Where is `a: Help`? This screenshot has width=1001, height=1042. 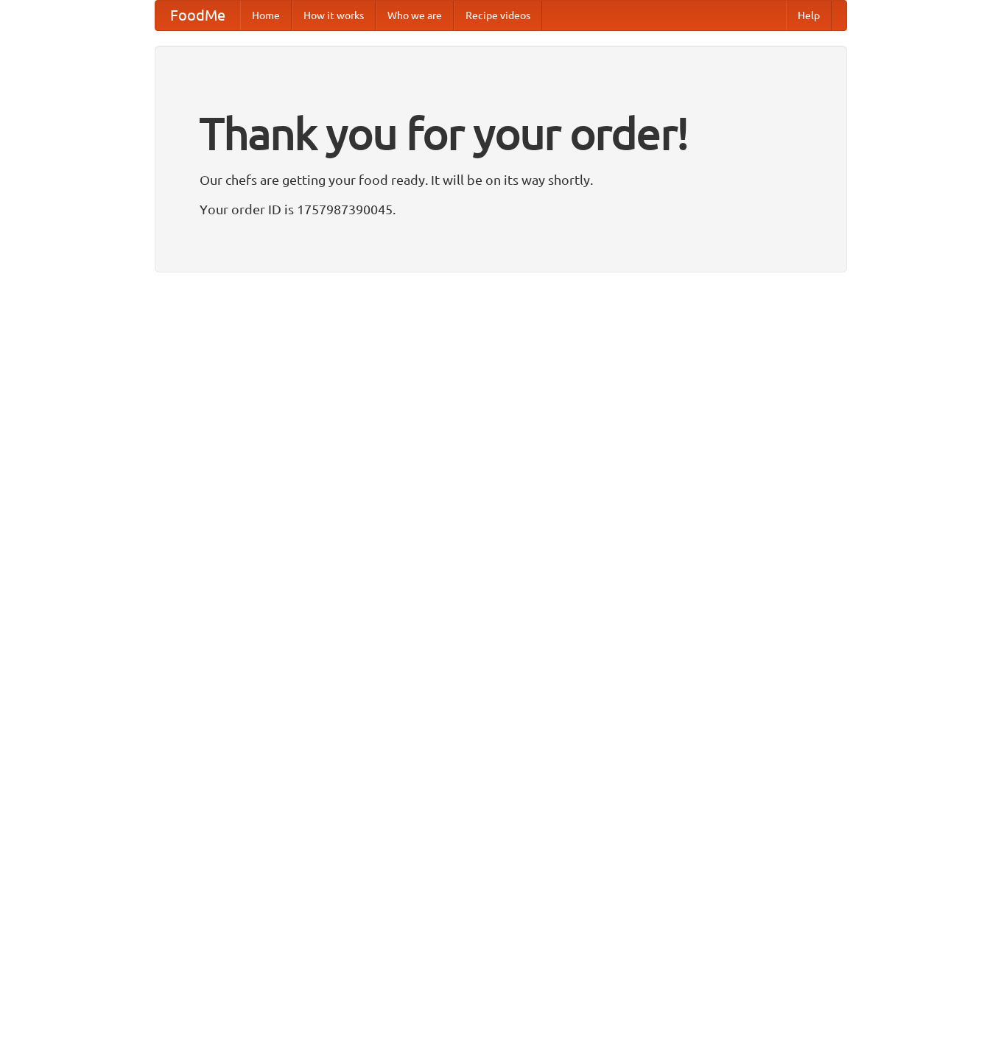
a: Help is located at coordinates (809, 15).